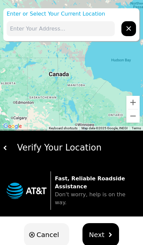 Image resolution: width=143 pixels, height=245 pixels. Describe the element at coordinates (13, 126) in the screenshot. I see `img: Google` at that location.